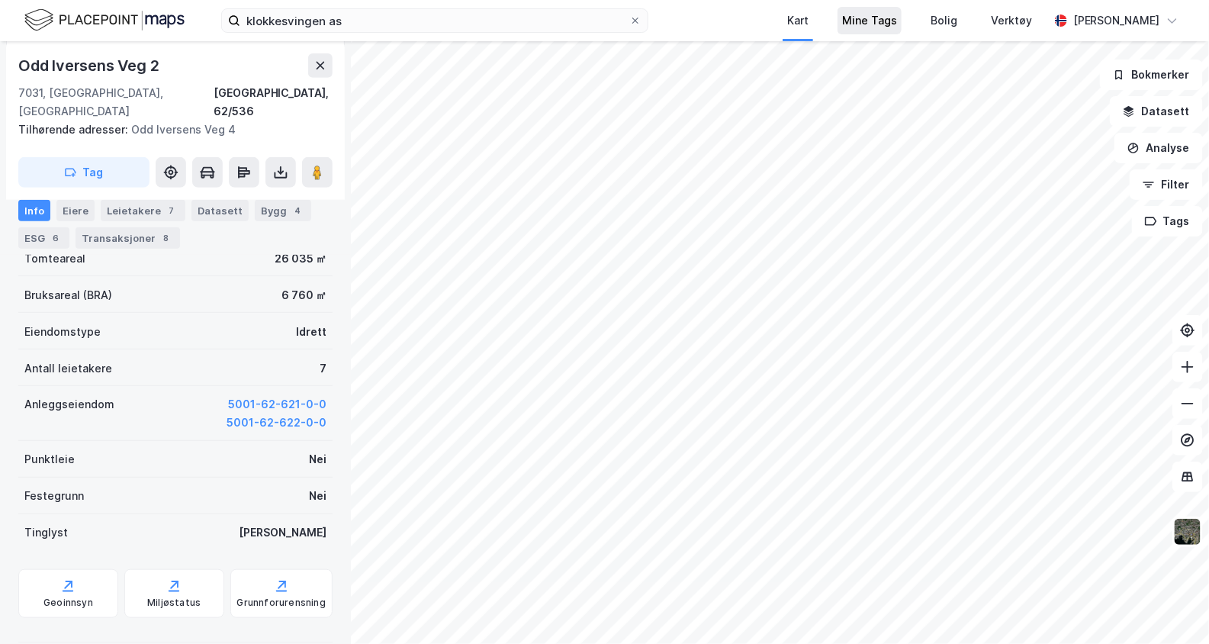 The width and height of the screenshot is (1209, 644). Describe the element at coordinates (63, 332) in the screenshot. I see `div: Eiendomstype` at that location.